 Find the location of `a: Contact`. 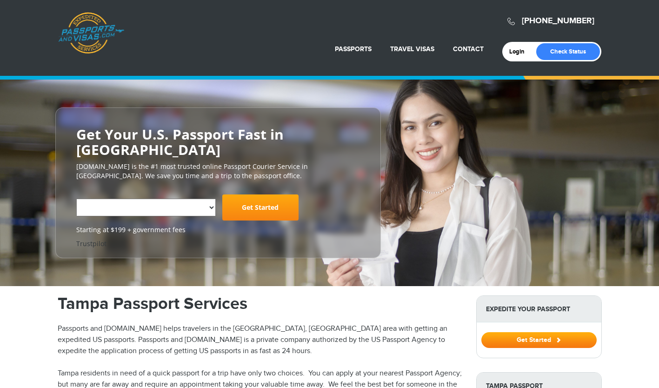

a: Contact is located at coordinates (468, 49).